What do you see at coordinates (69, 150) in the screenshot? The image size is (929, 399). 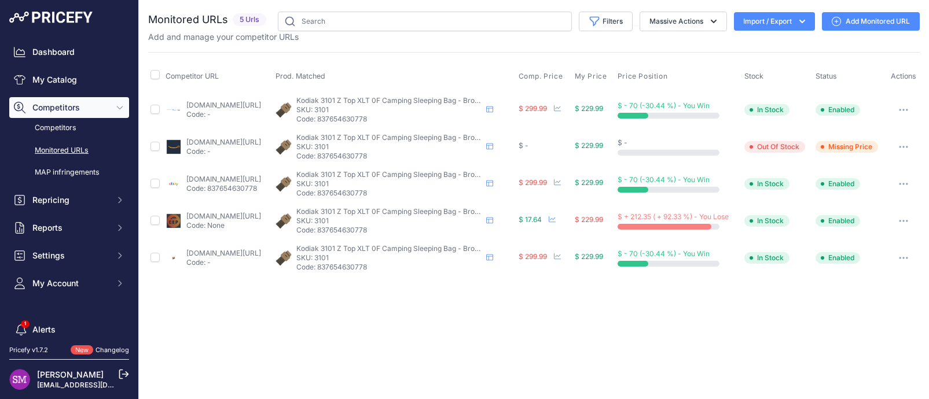 I see `a: Monitored URLs` at bounding box center [69, 150].